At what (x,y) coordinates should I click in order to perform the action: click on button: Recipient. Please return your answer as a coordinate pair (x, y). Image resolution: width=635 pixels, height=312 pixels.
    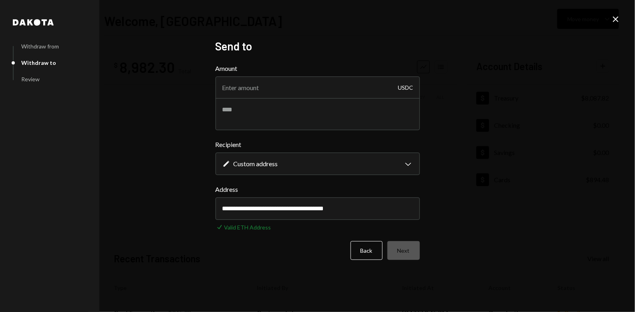
    Looking at the image, I should click on (318, 164).